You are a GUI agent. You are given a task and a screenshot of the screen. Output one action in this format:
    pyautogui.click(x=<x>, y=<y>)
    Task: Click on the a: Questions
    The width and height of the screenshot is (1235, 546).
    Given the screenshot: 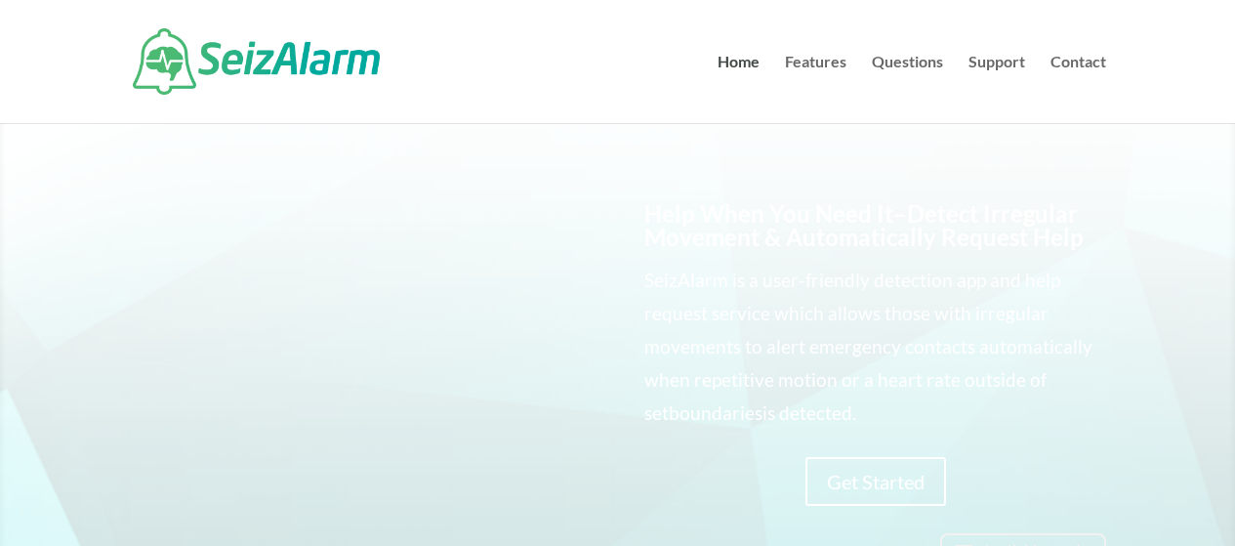 What is the action you would take?
    pyautogui.click(x=907, y=89)
    